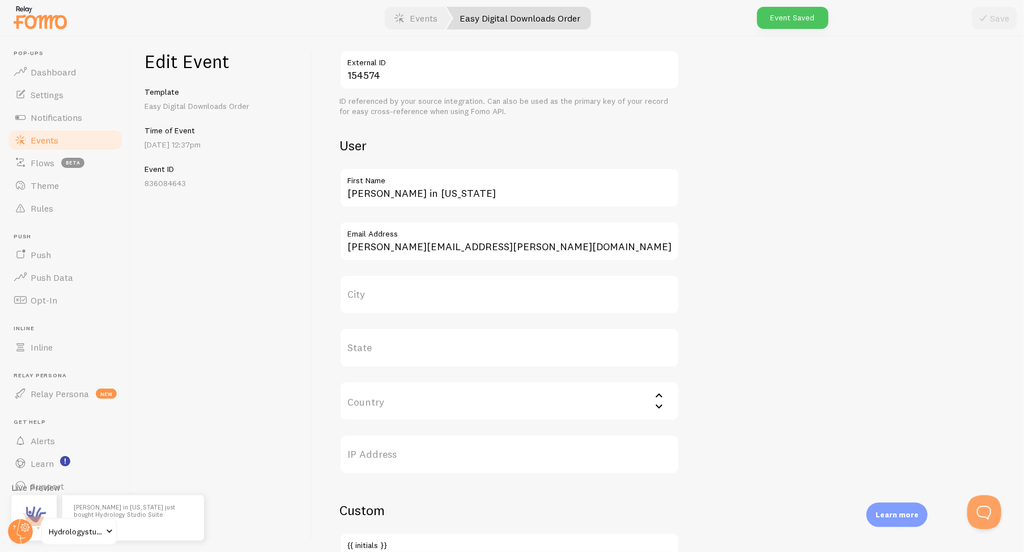 Image resolution: width=1024 pixels, height=552 pixels. I want to click on p: Learn more, so click(897, 514).